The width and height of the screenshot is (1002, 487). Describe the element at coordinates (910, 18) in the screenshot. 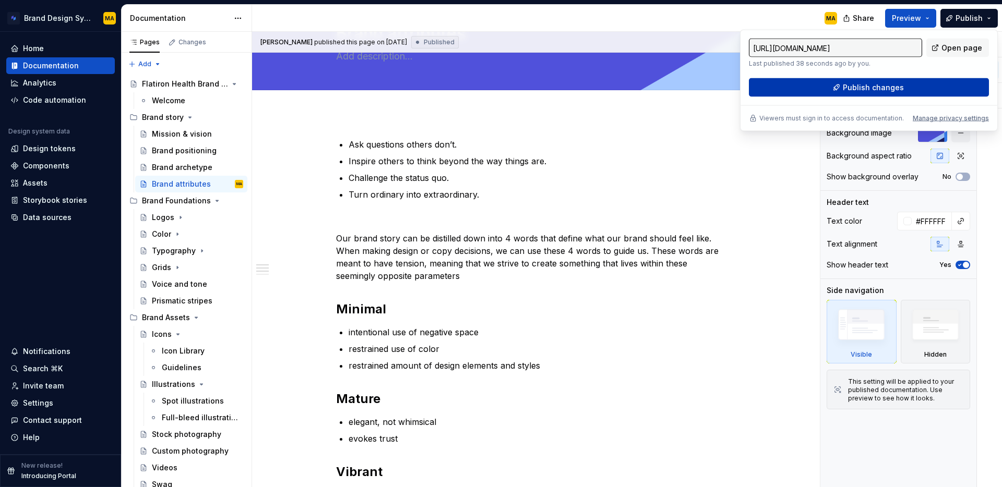

I see `button: Preview` at that location.